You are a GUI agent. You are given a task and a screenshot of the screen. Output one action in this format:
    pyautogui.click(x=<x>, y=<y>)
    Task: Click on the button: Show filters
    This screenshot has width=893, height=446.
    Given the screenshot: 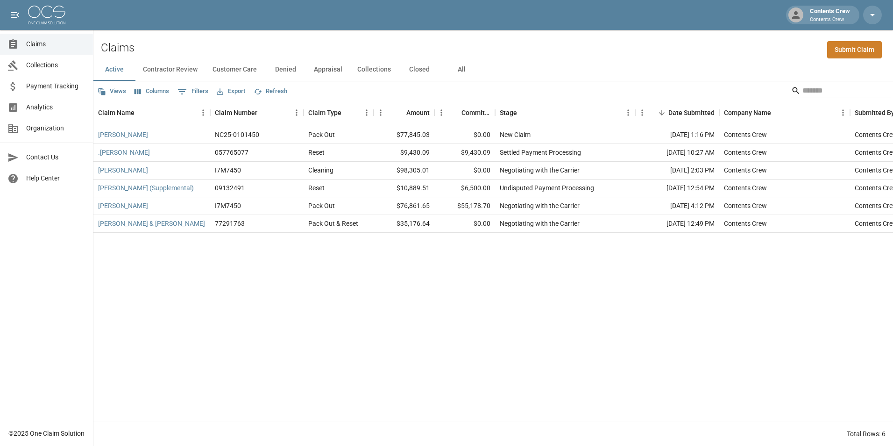 What is the action you would take?
    pyautogui.click(x=193, y=92)
    